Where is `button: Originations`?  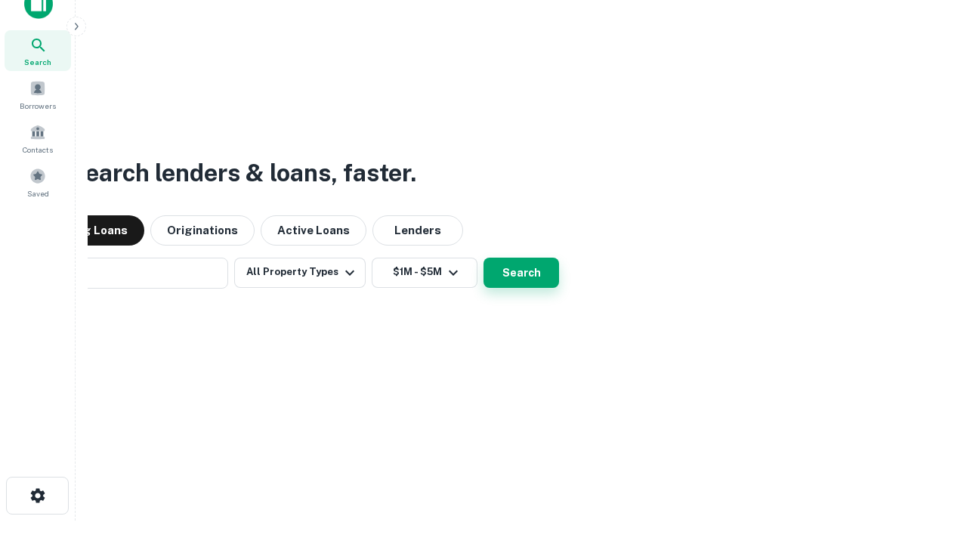 button: Originations is located at coordinates (202, 230).